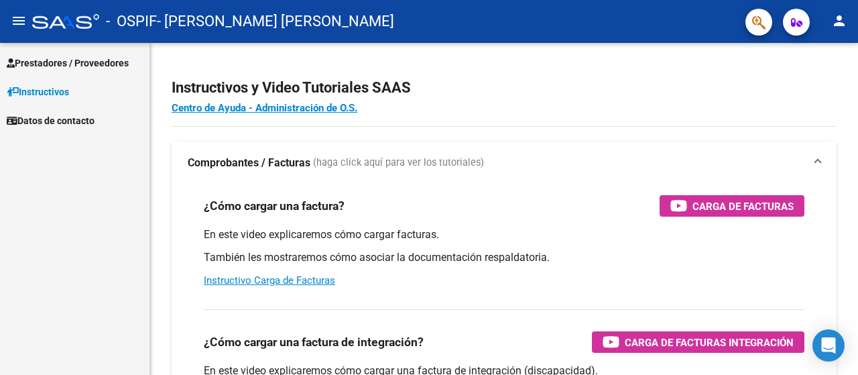  Describe the element at coordinates (829, 345) in the screenshot. I see `div: Open Intercom Messenger` at that location.